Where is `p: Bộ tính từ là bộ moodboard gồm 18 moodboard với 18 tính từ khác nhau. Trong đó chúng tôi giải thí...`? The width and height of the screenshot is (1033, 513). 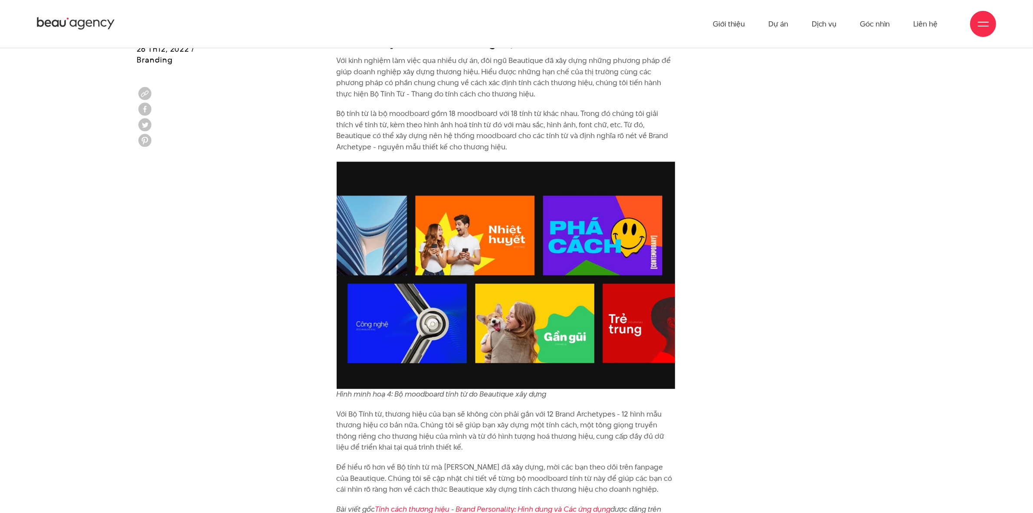 p: Bộ tính từ là bộ moodboard gồm 18 moodboard với 18 tính từ khác nhau. Trong đó chúng tôi giải thí... is located at coordinates (506, 130).